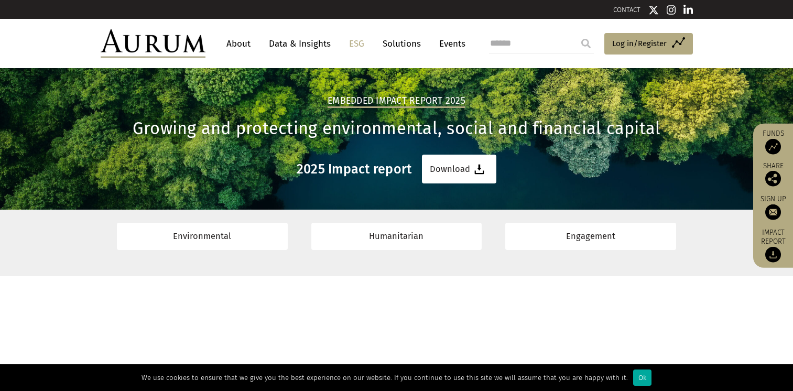 The width and height of the screenshot is (793, 391). What do you see at coordinates (639, 44) in the screenshot?
I see `span: Log in/Register` at bounding box center [639, 44].